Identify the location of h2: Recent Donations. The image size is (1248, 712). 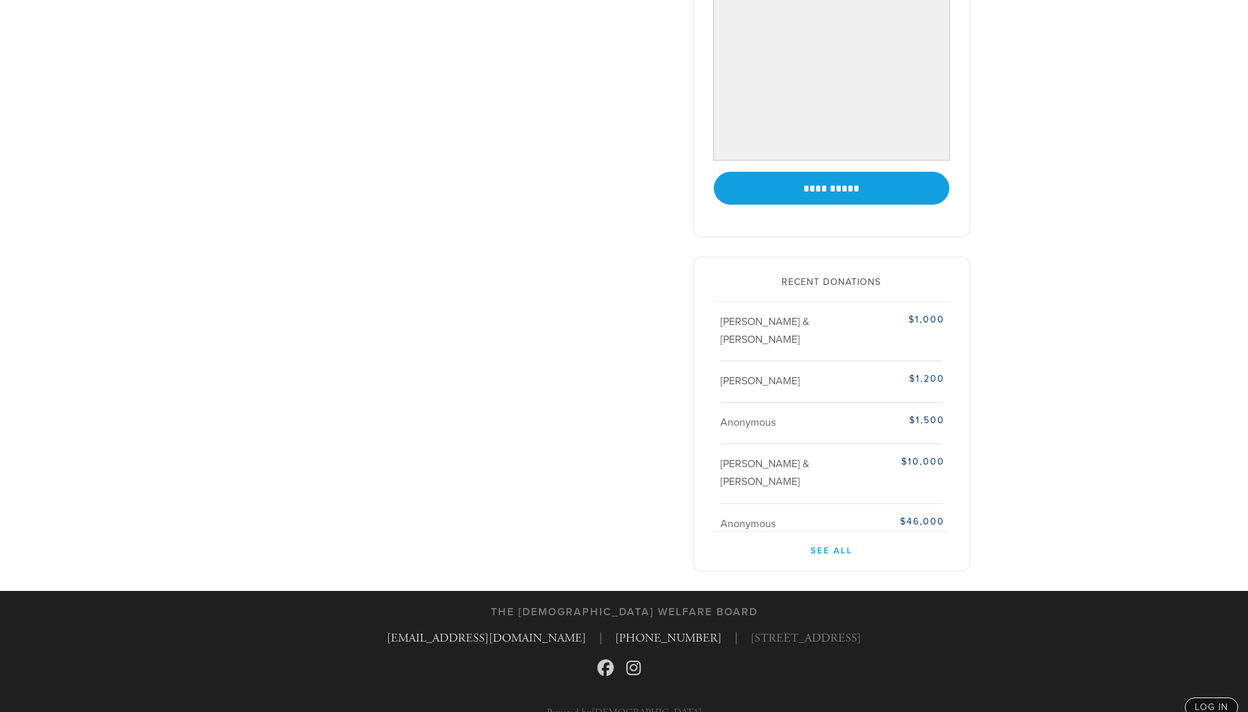
(832, 282).